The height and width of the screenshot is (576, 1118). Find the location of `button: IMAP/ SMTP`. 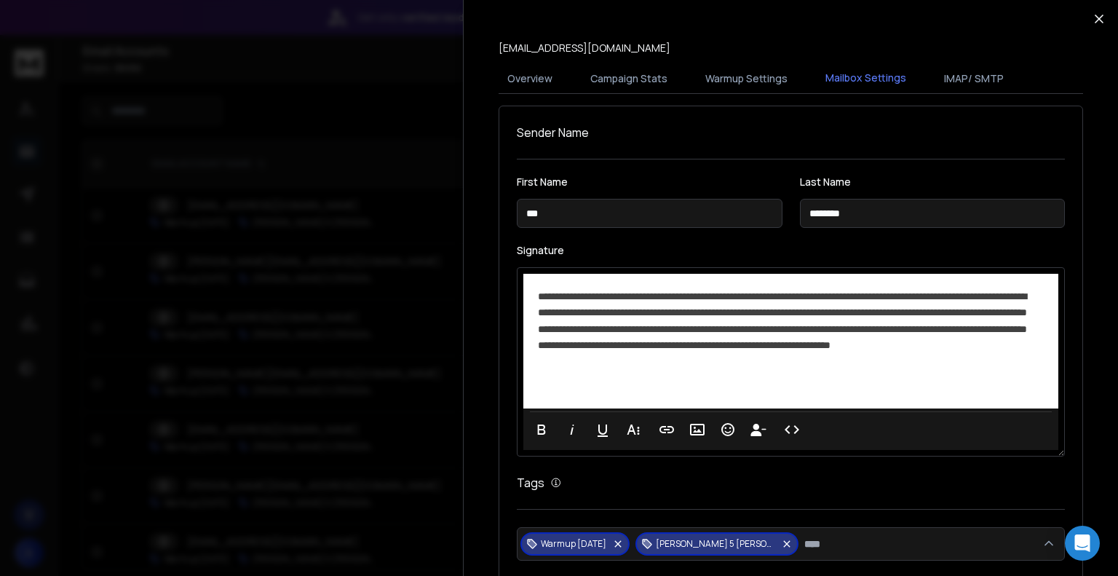

button: IMAP/ SMTP is located at coordinates (974, 79).